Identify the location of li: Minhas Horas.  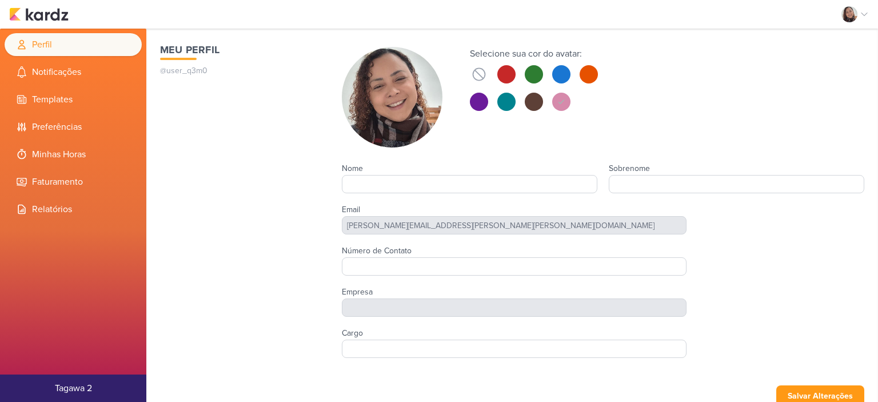
(73, 154).